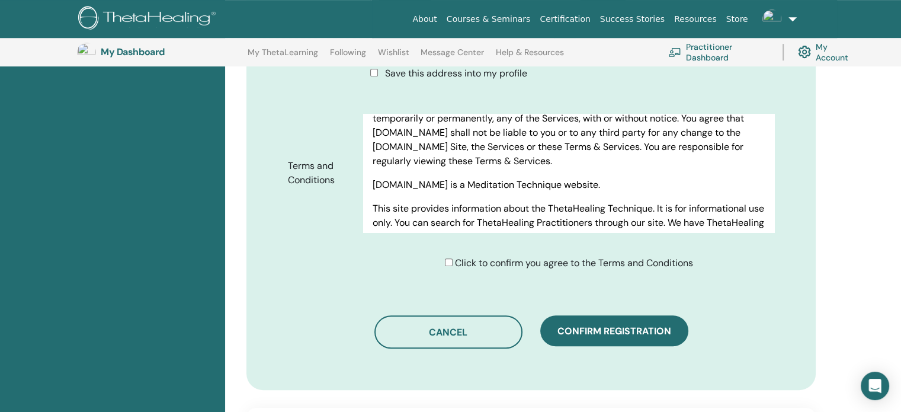 Image resolution: width=901 pixels, height=412 pixels. Describe the element at coordinates (160, 52) in the screenshot. I see `h3: My Dashboard` at that location.